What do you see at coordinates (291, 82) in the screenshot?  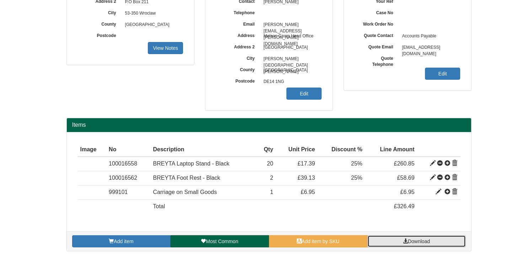 I see `span: DE14 1NG` at bounding box center [291, 82].